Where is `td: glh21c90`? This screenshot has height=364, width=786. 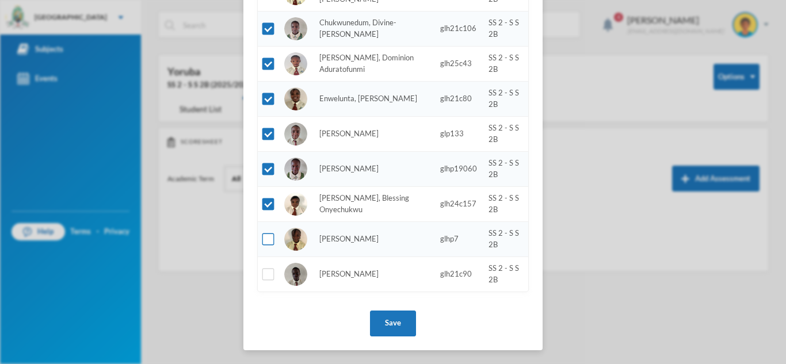
td: glh21c90 is located at coordinates (459, 274).